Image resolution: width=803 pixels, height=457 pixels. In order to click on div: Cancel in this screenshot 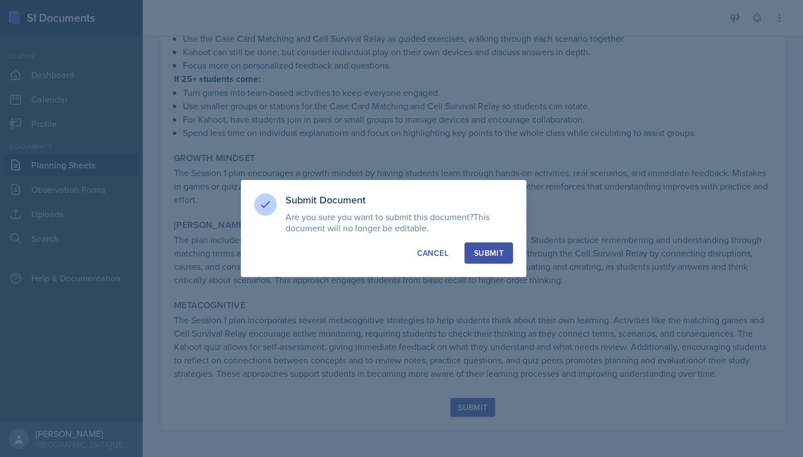, I will do `click(433, 253)`.